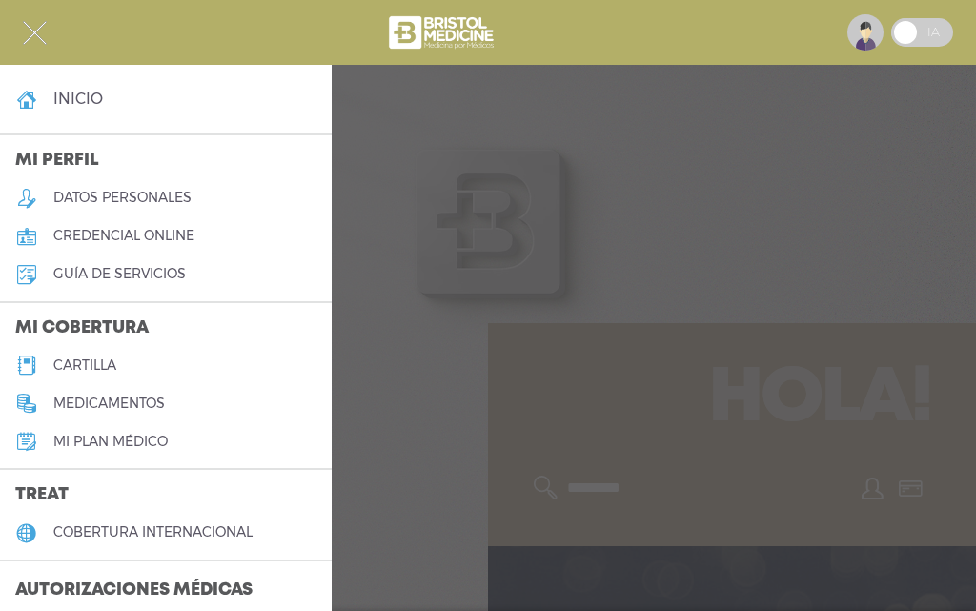 Image resolution: width=976 pixels, height=611 pixels. What do you see at coordinates (119, 273) in the screenshot?
I see `h5: guía de servicios` at bounding box center [119, 273].